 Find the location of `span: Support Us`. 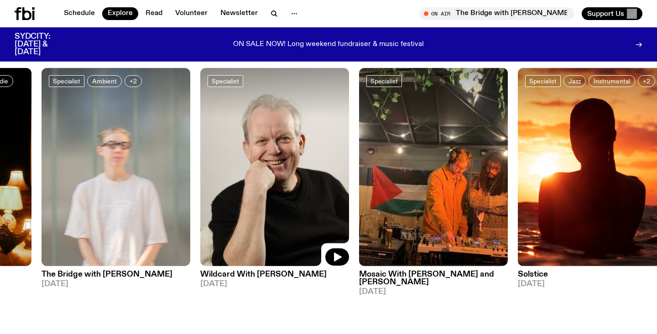

span: Support Us is located at coordinates (605, 14).